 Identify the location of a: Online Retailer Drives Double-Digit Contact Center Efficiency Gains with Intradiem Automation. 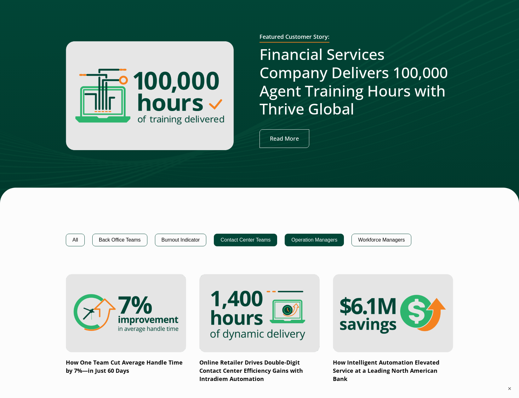
(260, 328).